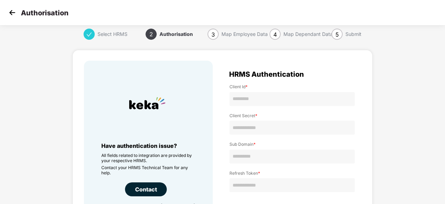 Image resolution: width=445 pixels, height=204 pixels. Describe the element at coordinates (89, 34) in the screenshot. I see `span: check` at that location.